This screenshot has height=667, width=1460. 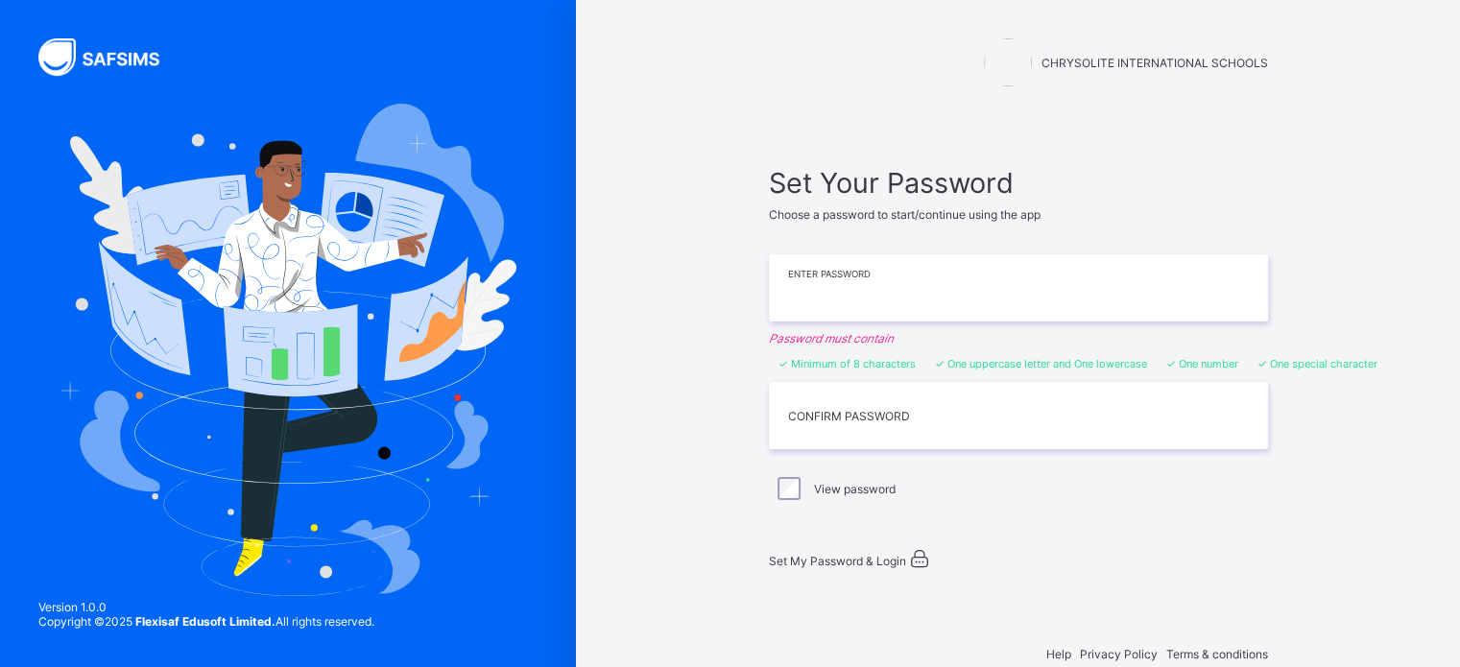 I want to click on span: Help, so click(x=1059, y=654).